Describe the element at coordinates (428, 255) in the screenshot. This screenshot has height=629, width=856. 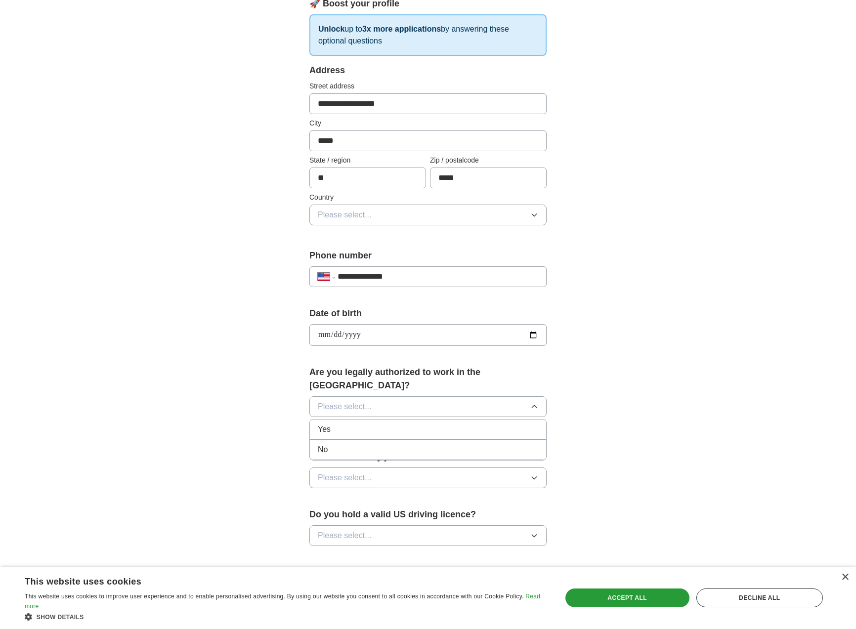
I see `label: Phone number` at that location.